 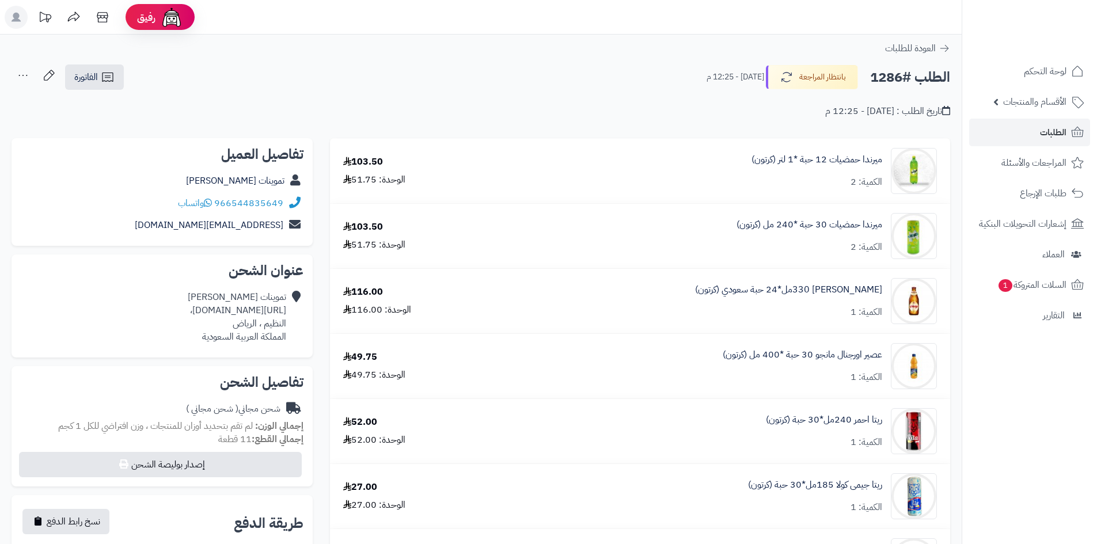 What do you see at coordinates (249, 203) in the screenshot?
I see `a: 966544835649` at bounding box center [249, 203].